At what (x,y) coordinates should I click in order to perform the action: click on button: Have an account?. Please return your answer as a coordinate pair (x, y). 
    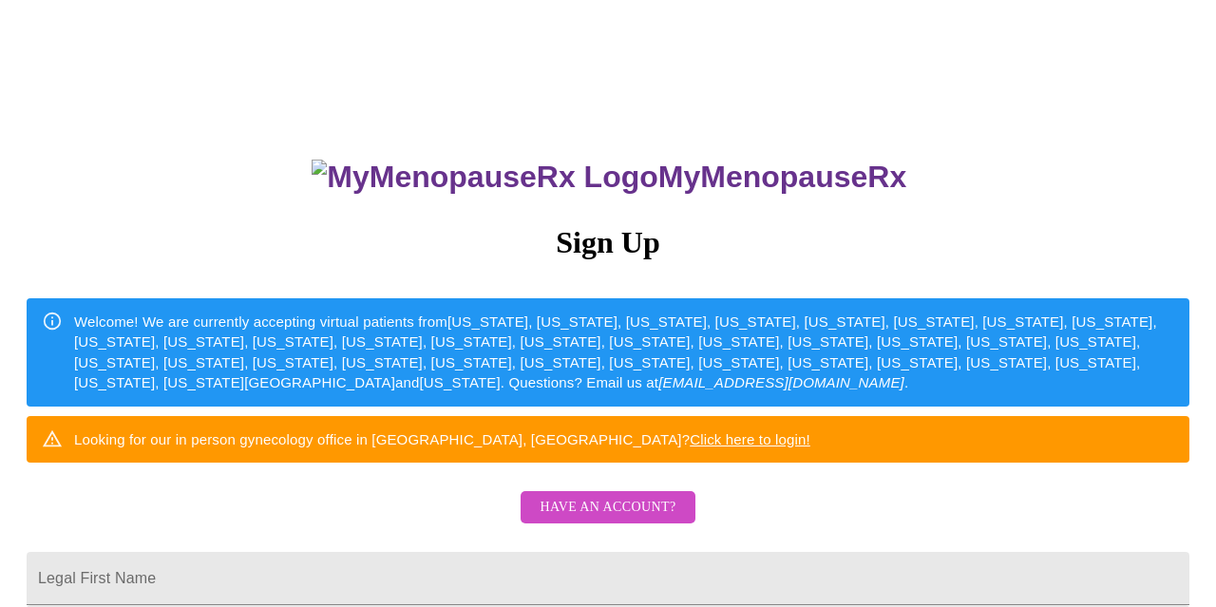
    Looking at the image, I should click on (607, 507).